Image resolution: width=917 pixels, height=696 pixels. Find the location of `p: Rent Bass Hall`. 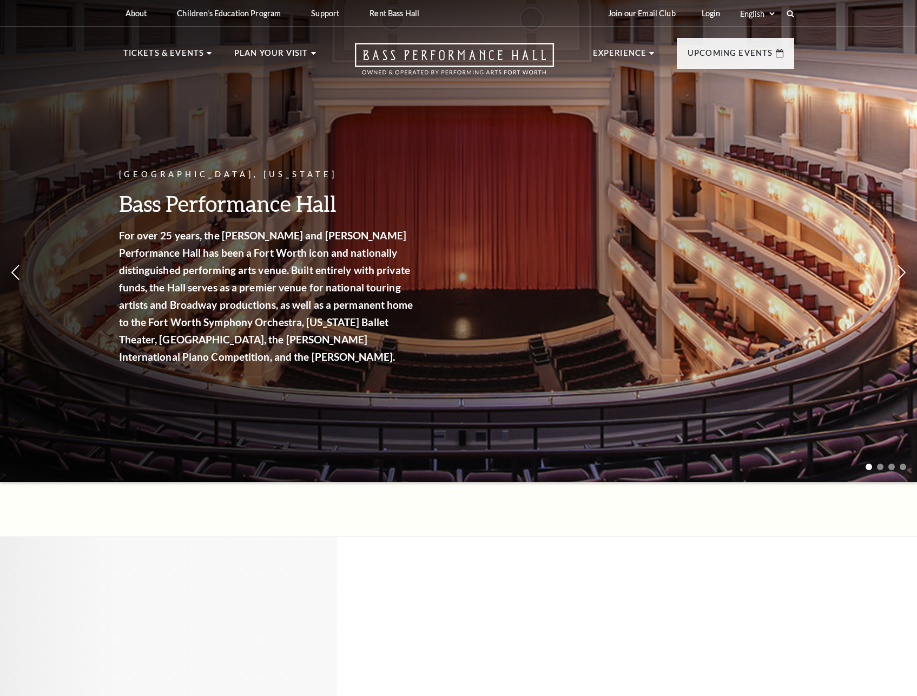

p: Rent Bass Hall is located at coordinates (395, 13).